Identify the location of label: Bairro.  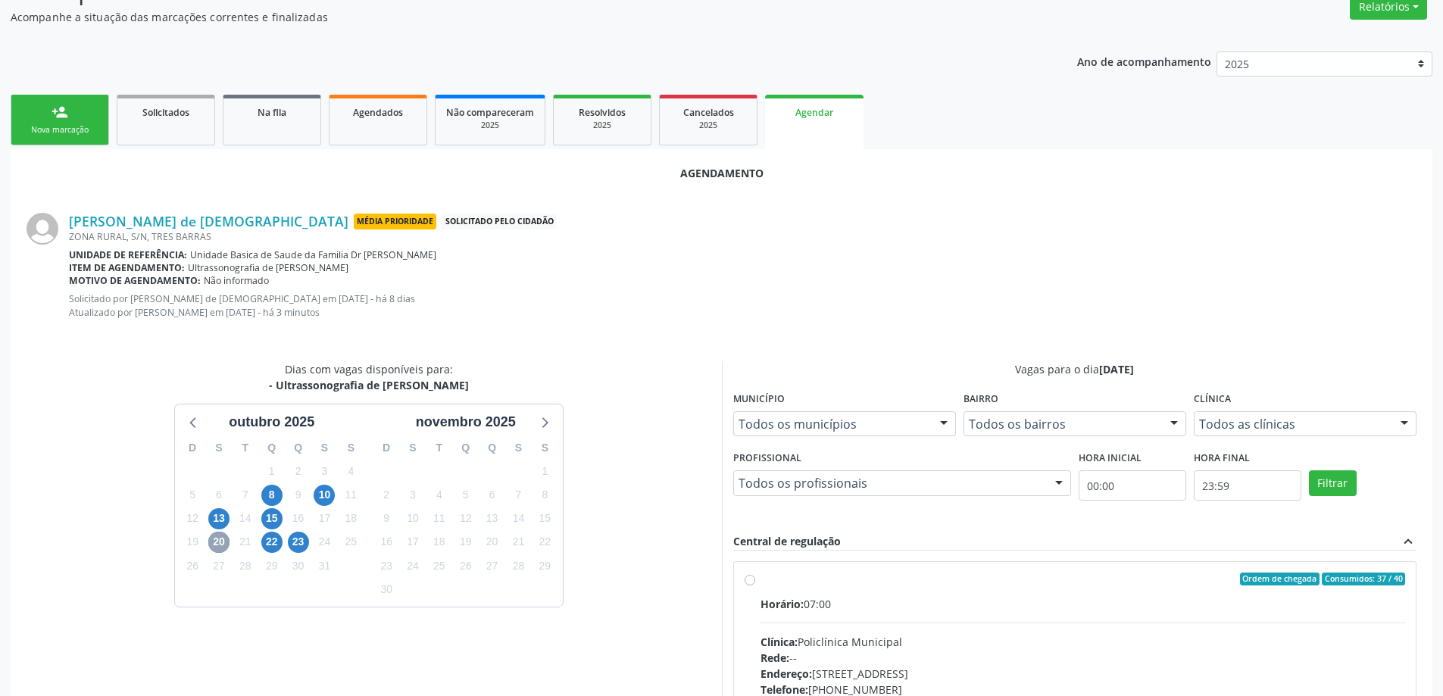
(981, 399).